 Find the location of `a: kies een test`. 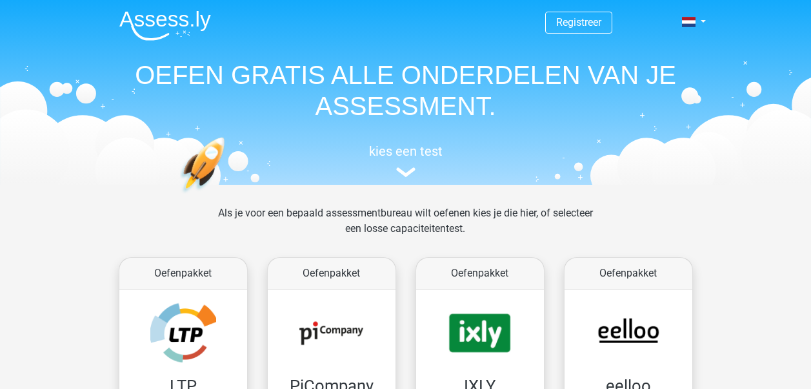

a: kies een test is located at coordinates (406, 160).